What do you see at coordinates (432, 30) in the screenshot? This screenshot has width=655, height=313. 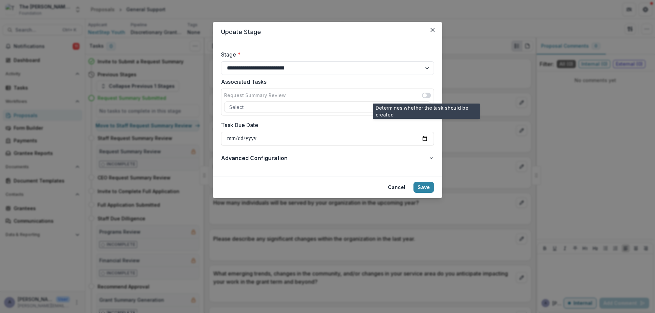 I see `button: Close` at bounding box center [432, 30].